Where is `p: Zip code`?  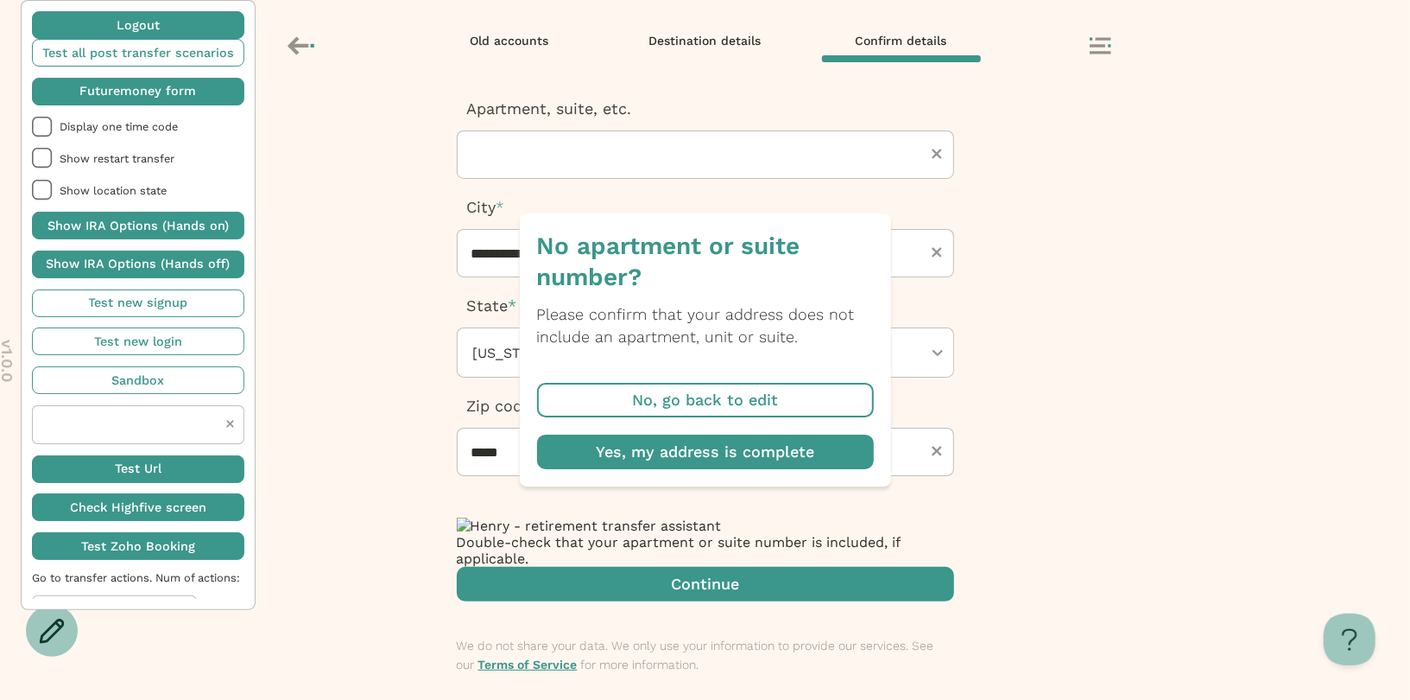 p: Zip code is located at coordinates (706, 406).